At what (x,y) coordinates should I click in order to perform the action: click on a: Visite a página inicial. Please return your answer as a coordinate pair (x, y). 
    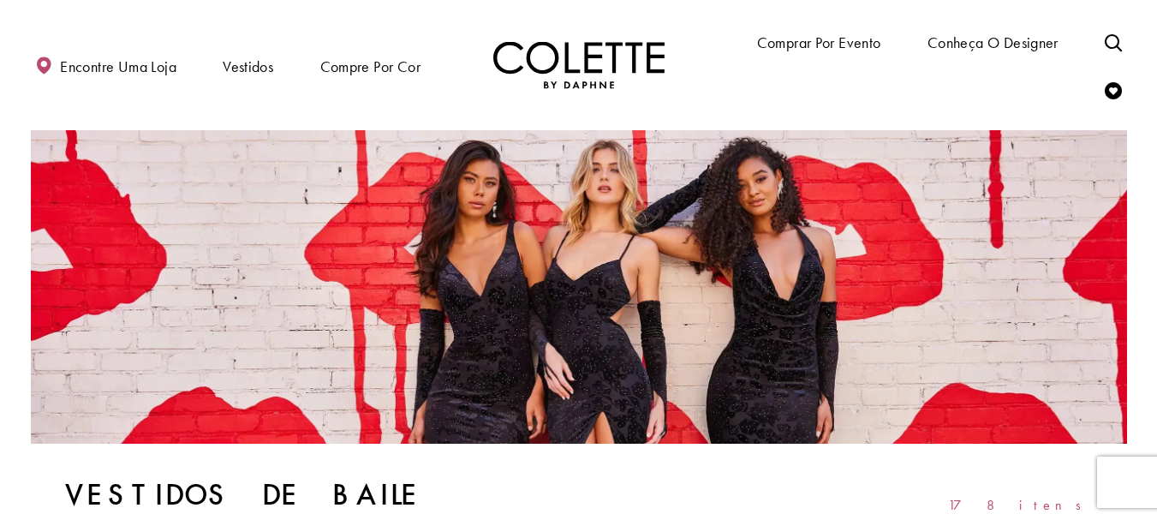
    Looking at the image, I should click on (579, 65).